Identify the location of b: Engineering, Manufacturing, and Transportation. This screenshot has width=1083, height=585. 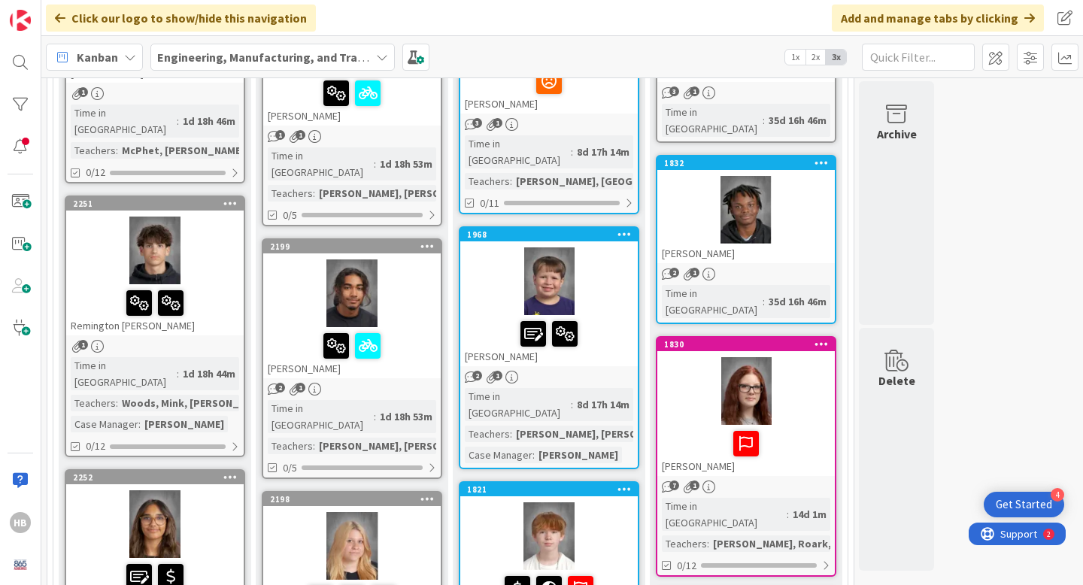
(290, 57).